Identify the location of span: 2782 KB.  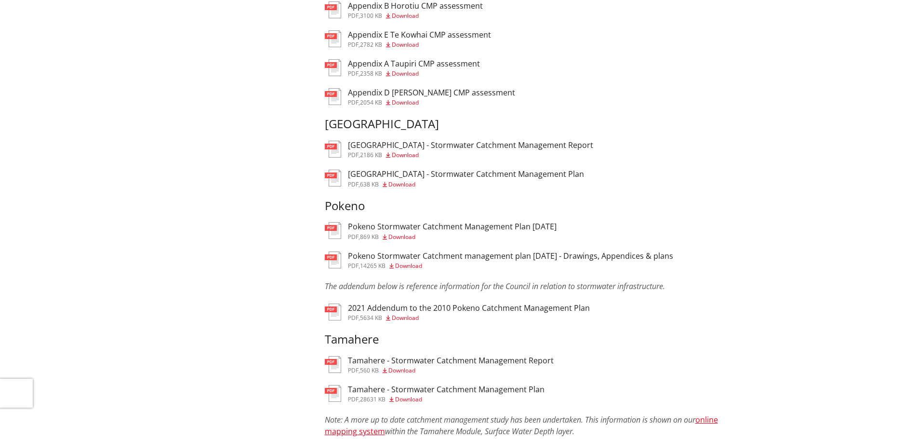
(371, 44).